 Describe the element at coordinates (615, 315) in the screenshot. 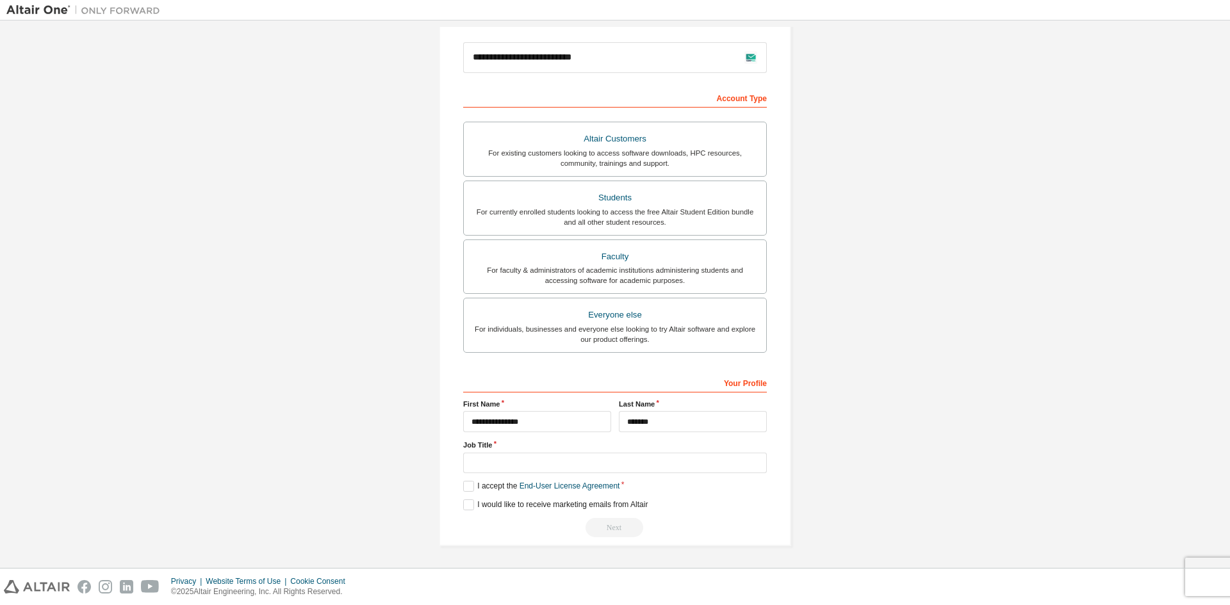

I see `div: Everyone else` at that location.